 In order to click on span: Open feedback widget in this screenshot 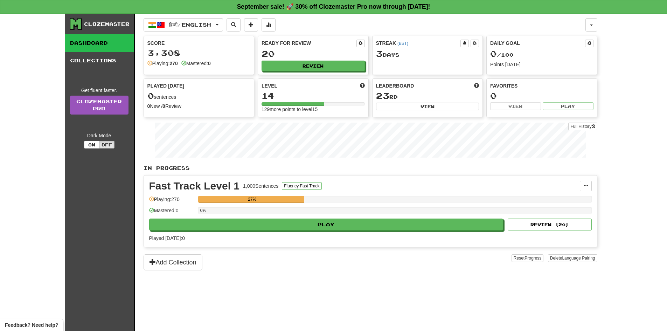, I will do `click(32, 325)`.